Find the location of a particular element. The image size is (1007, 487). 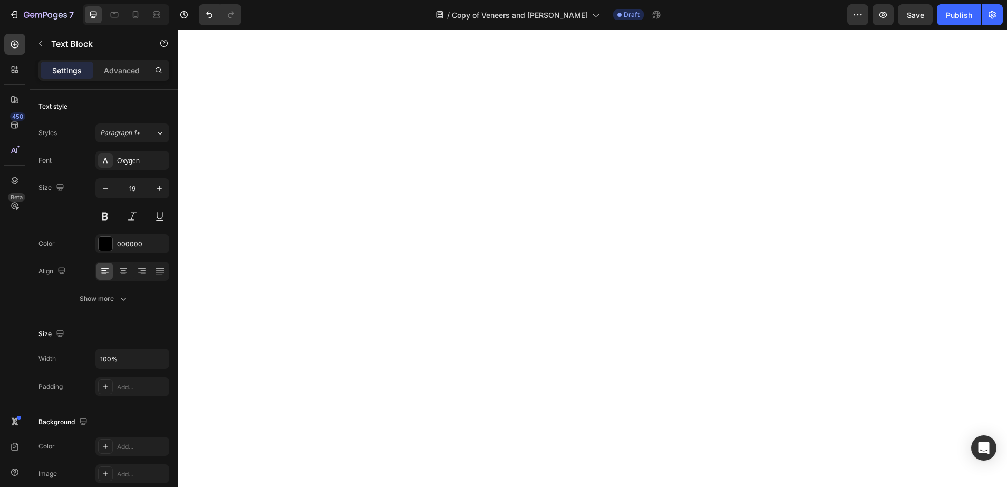

p: Text Block is located at coordinates (96, 44).